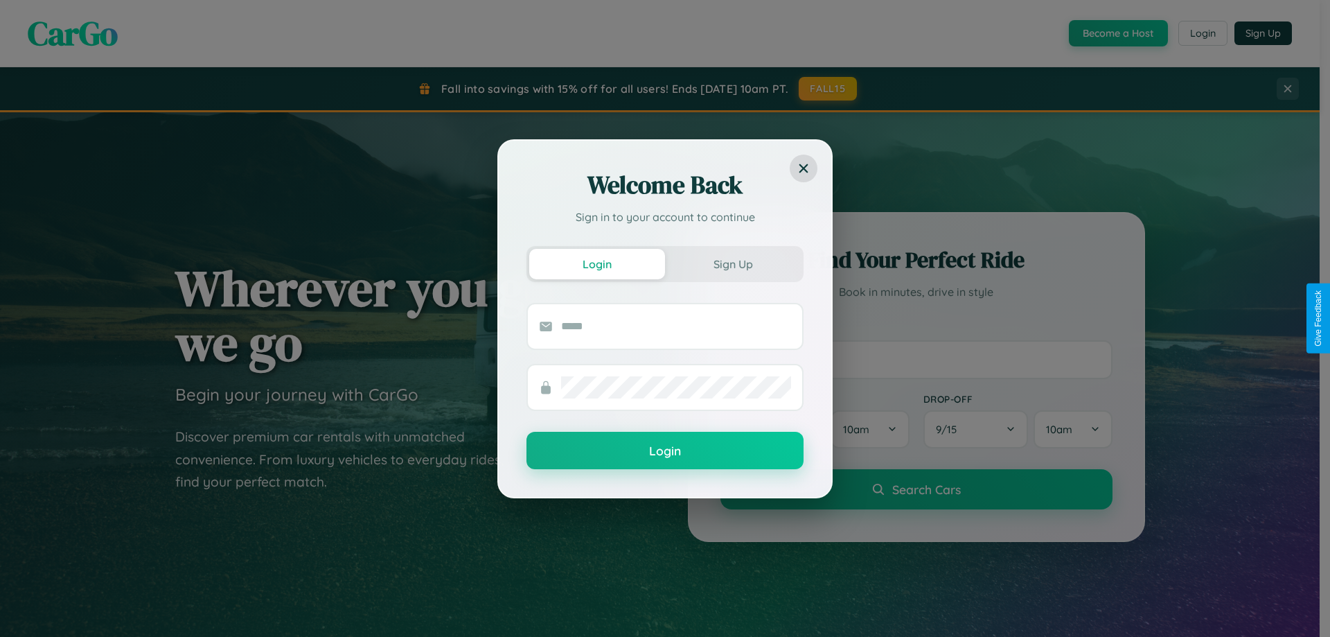  Describe the element at coordinates (1319, 318) in the screenshot. I see `div: Give Feedback` at that location.